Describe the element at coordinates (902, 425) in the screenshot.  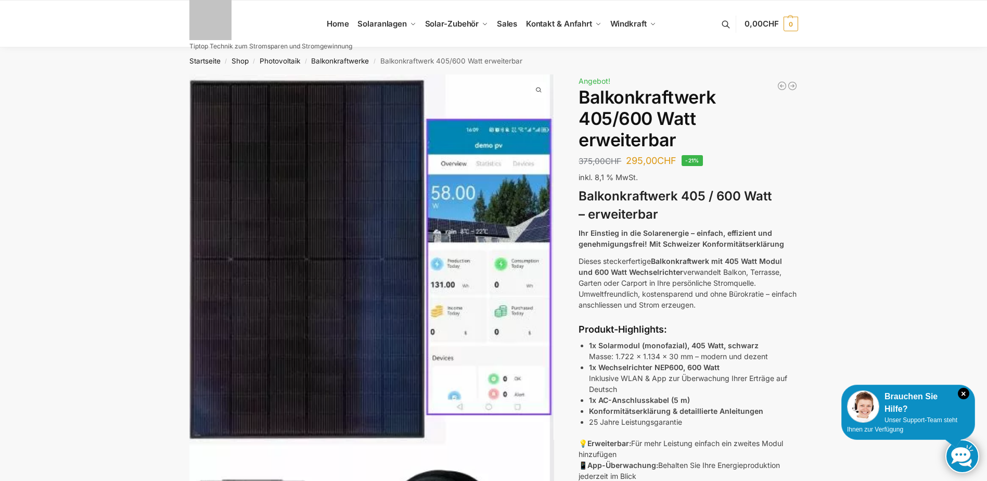
I see `span: Unser Support-Team steht Ihnen zur Verfügung` at that location.